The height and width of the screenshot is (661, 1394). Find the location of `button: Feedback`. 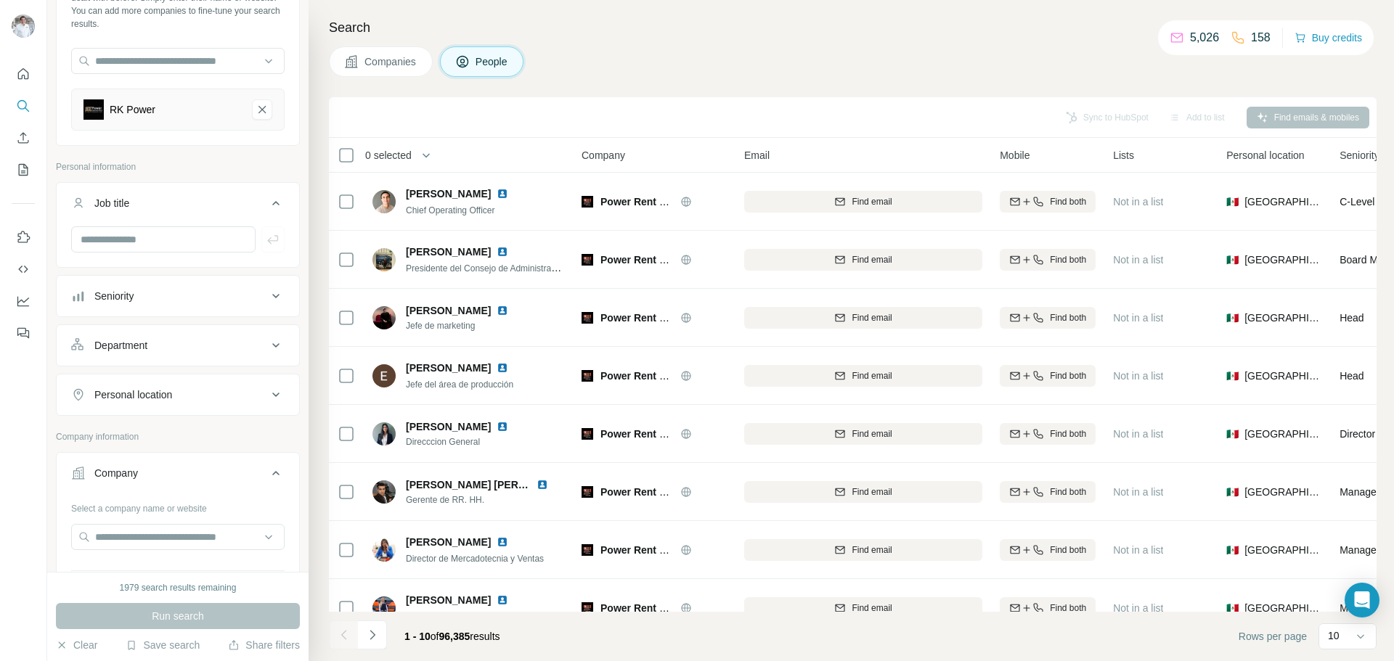

button: Feedback is located at coordinates (23, 333).